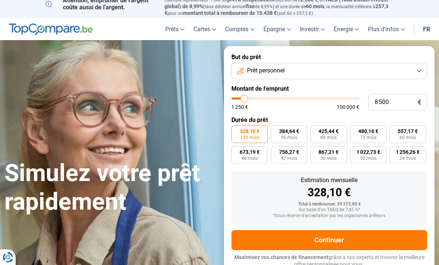 This screenshot has height=265, width=439. I want to click on label: Montant de l'emprunt, so click(329, 89).